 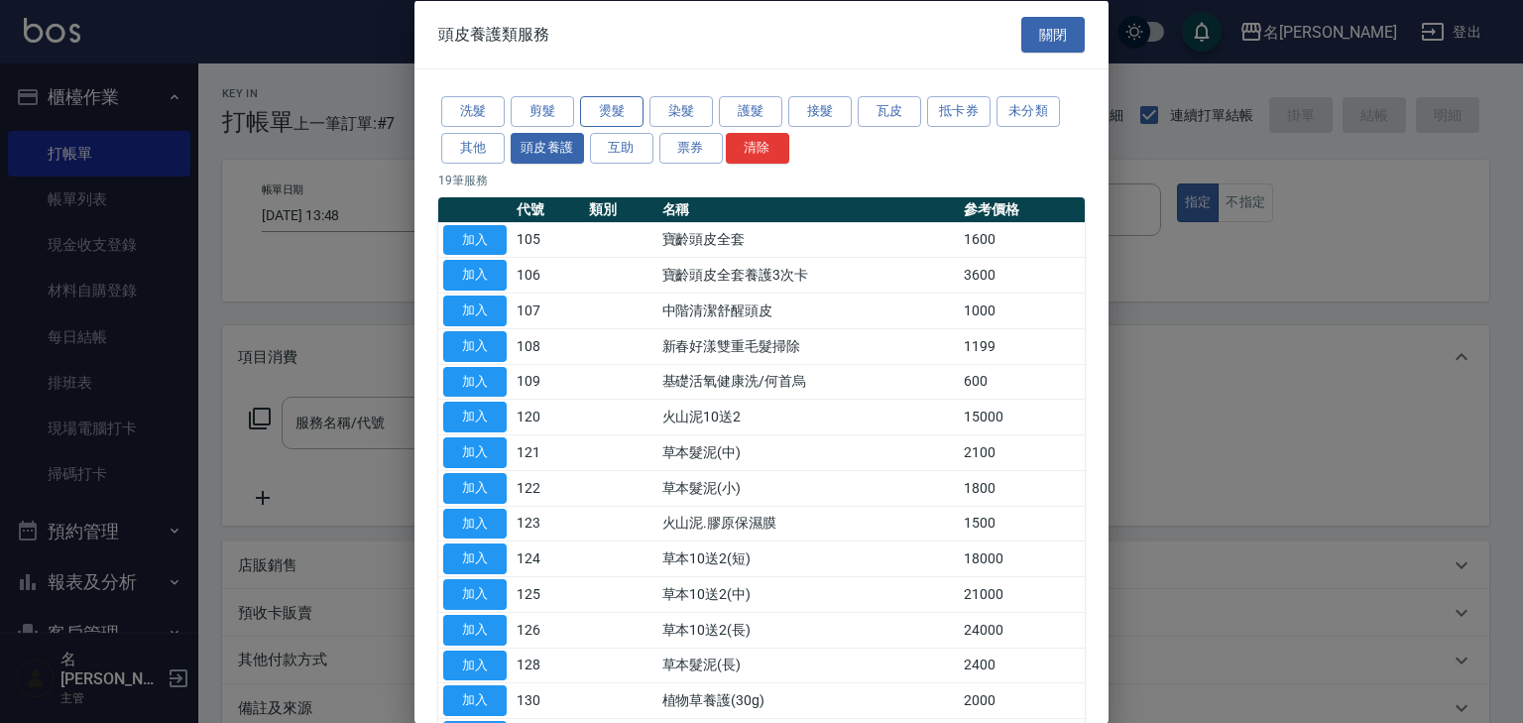 I want to click on td: 2400, so click(x=1021, y=665).